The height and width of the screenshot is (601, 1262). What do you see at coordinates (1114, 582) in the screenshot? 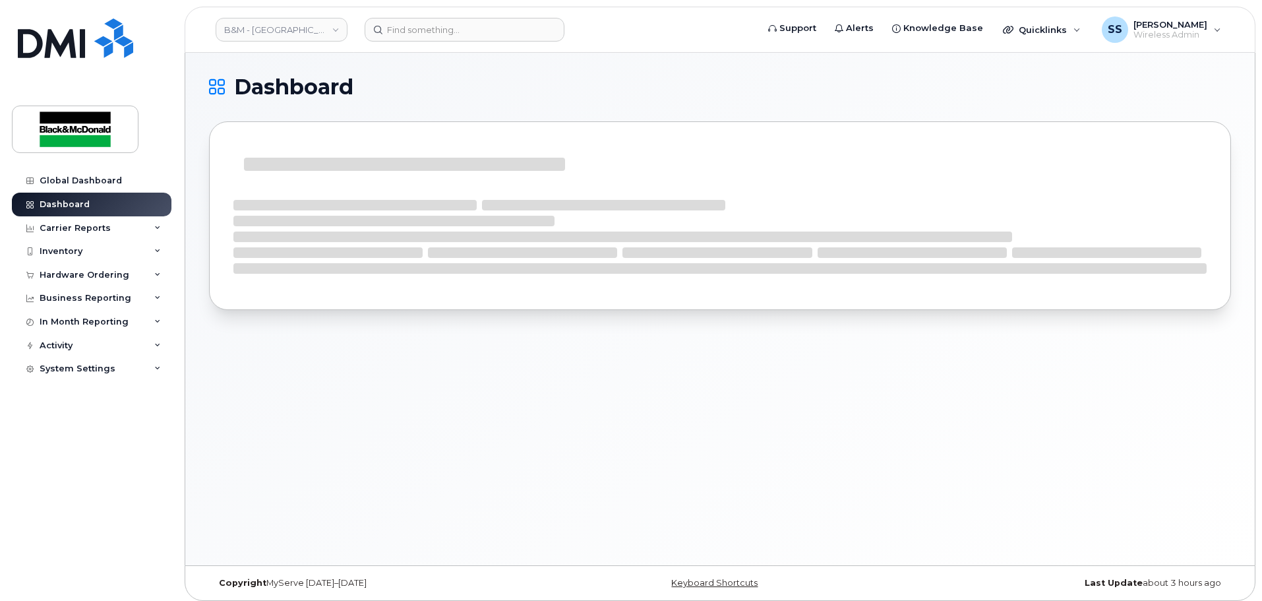
I see `strong: Last Update` at bounding box center [1114, 582].